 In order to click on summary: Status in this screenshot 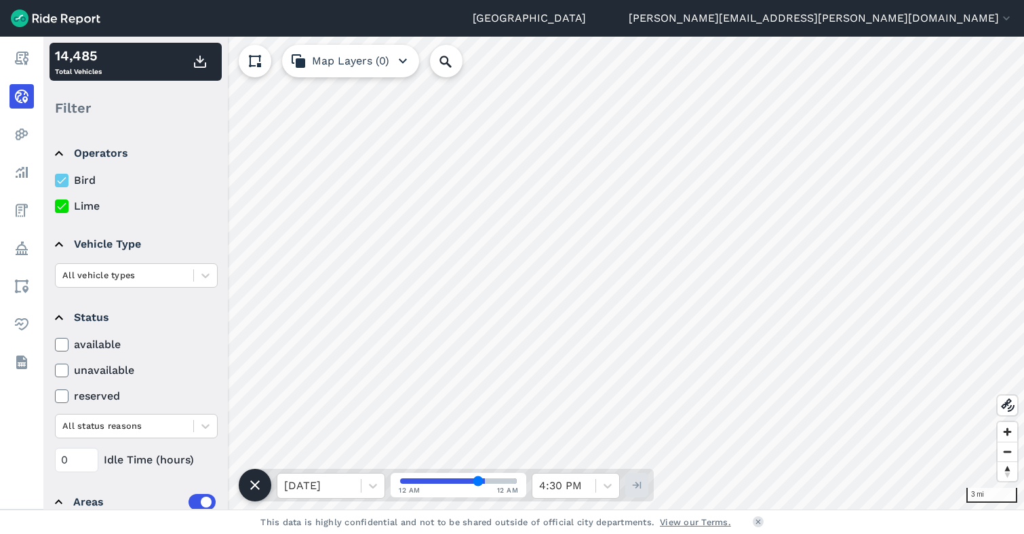, I will do `click(135, 317)`.